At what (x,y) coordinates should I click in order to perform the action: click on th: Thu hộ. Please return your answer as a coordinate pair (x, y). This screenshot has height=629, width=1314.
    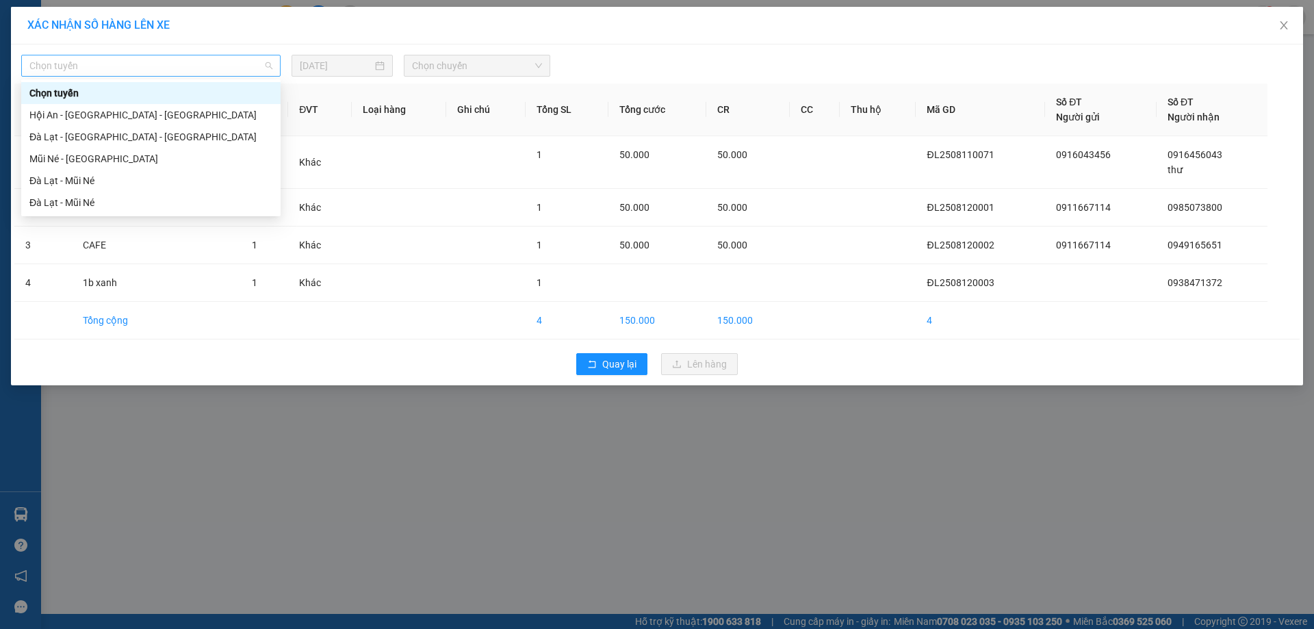
    Looking at the image, I should click on (878, 110).